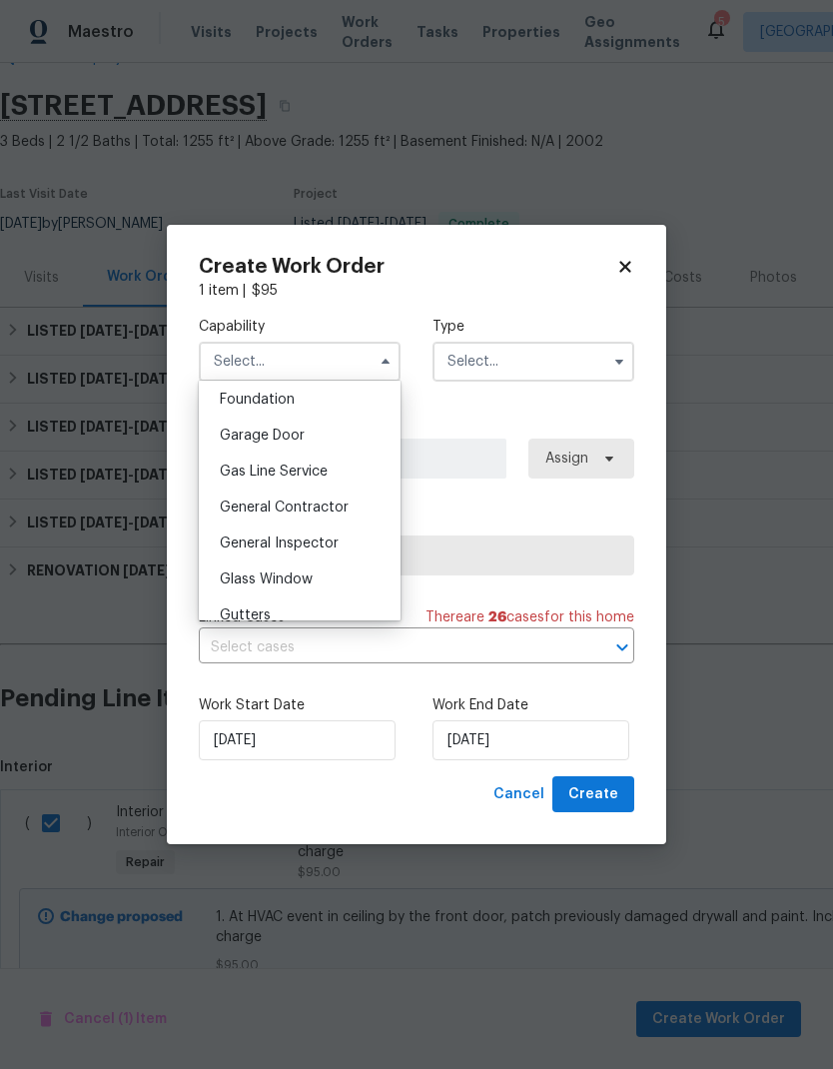 Image resolution: width=833 pixels, height=1069 pixels. What do you see at coordinates (534, 327) in the screenshot?
I see `label: Type` at bounding box center [534, 327].